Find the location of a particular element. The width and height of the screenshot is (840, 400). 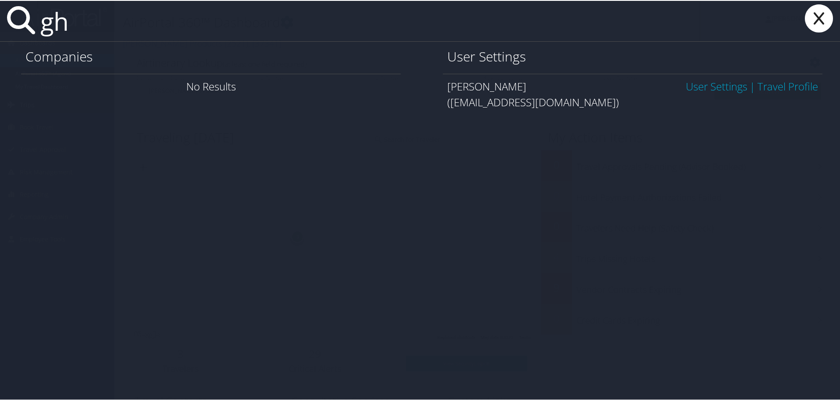

a: User Settings is located at coordinates (716, 85).